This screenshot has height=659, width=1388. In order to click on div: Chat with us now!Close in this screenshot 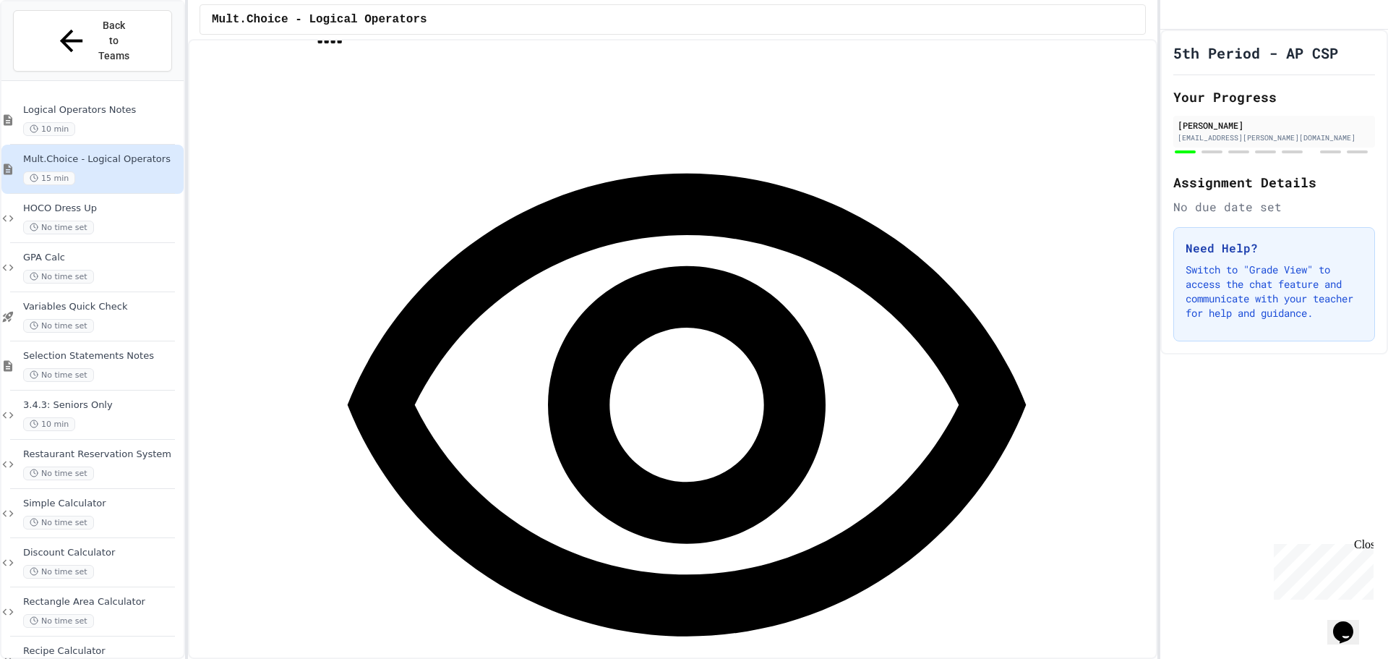, I will do `click(53, 48)`.